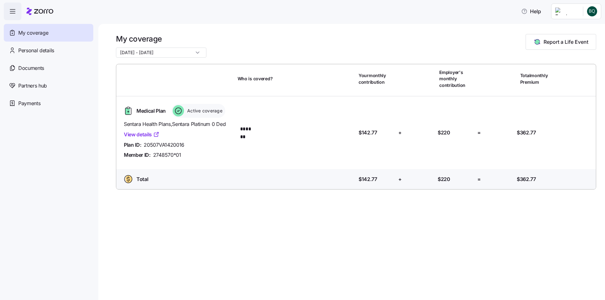 The width and height of the screenshot is (605, 300). Describe the element at coordinates (49, 50) in the screenshot. I see `a: Personal details` at that location.